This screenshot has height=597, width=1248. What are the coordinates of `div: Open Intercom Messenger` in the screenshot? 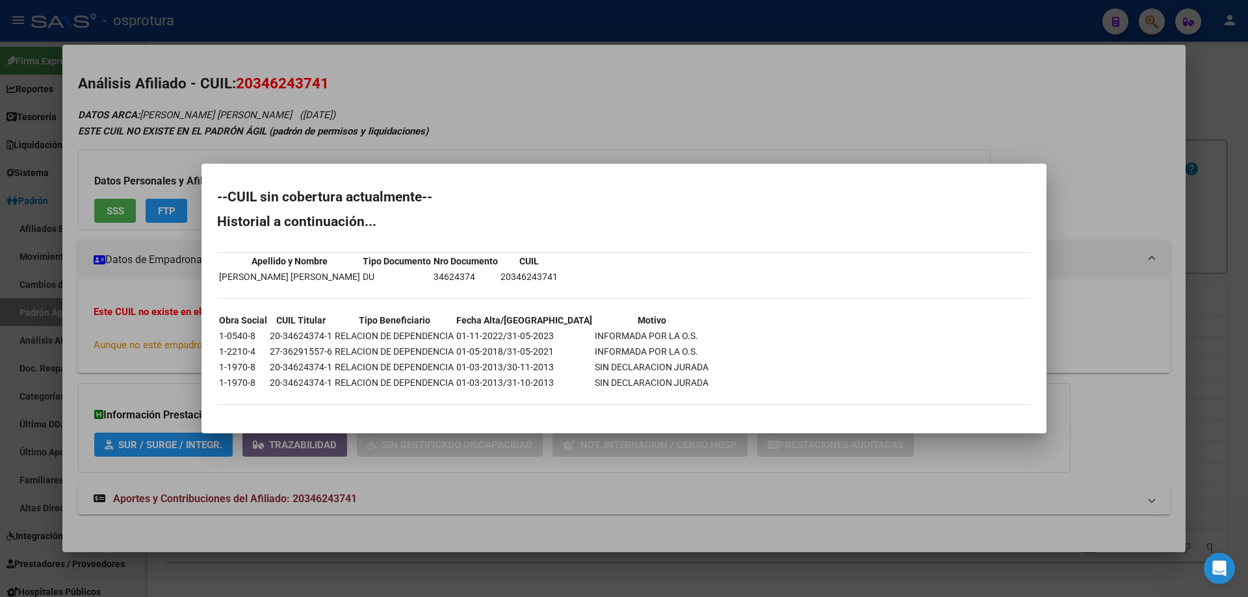 It's located at (1220, 569).